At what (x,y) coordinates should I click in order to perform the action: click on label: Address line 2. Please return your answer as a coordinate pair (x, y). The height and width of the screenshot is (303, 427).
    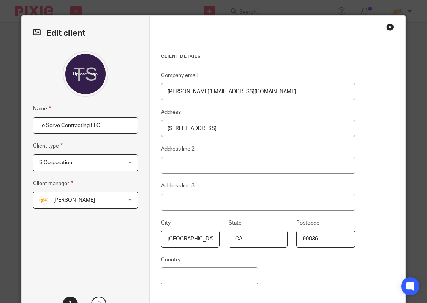
    Looking at the image, I should click on (178, 149).